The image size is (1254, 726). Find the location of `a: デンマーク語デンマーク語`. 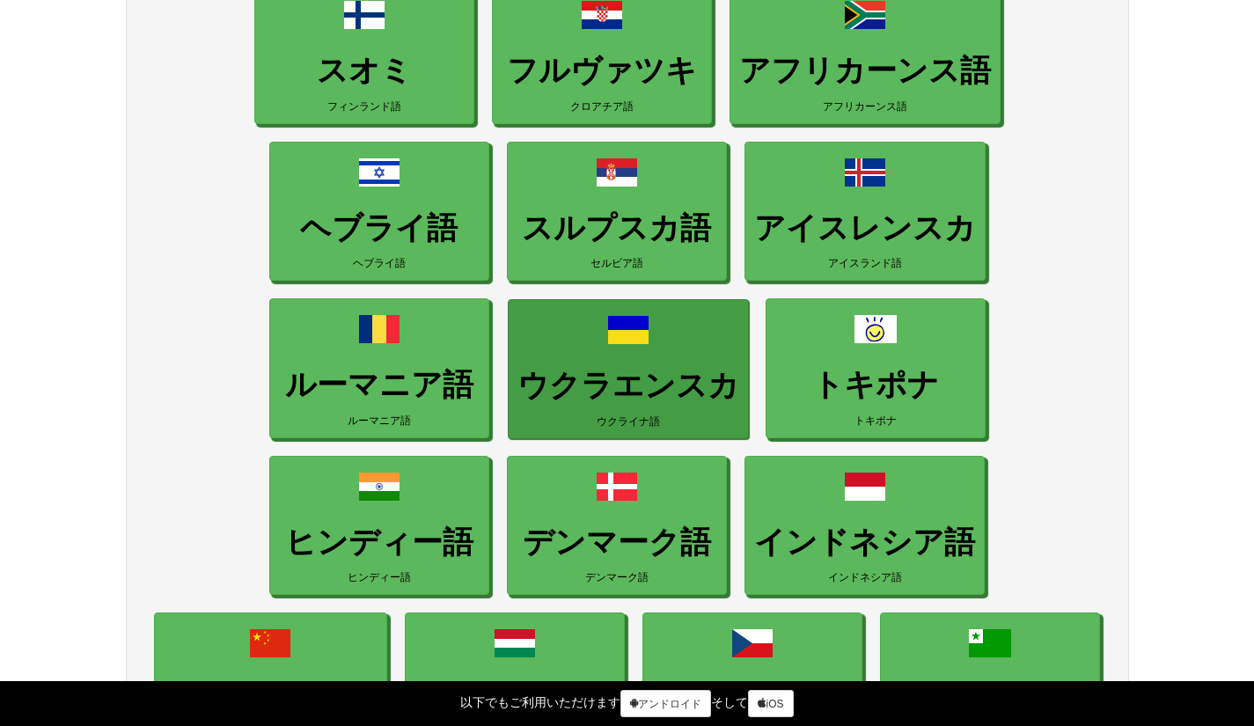

a: デンマーク語デンマーク語 is located at coordinates (617, 525).